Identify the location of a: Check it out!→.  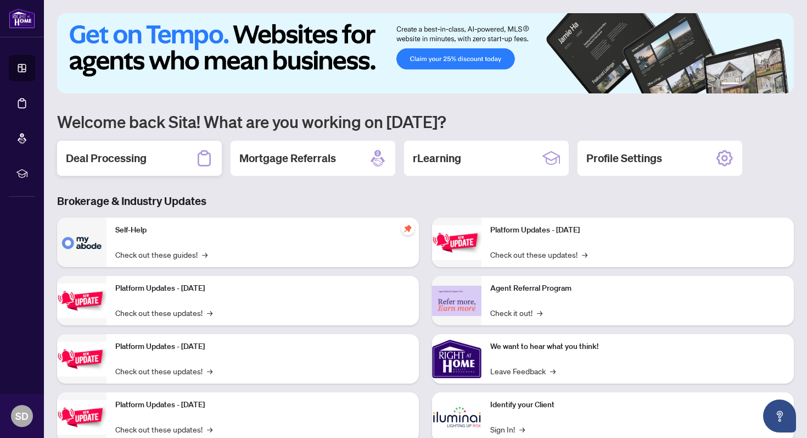
(516, 312).